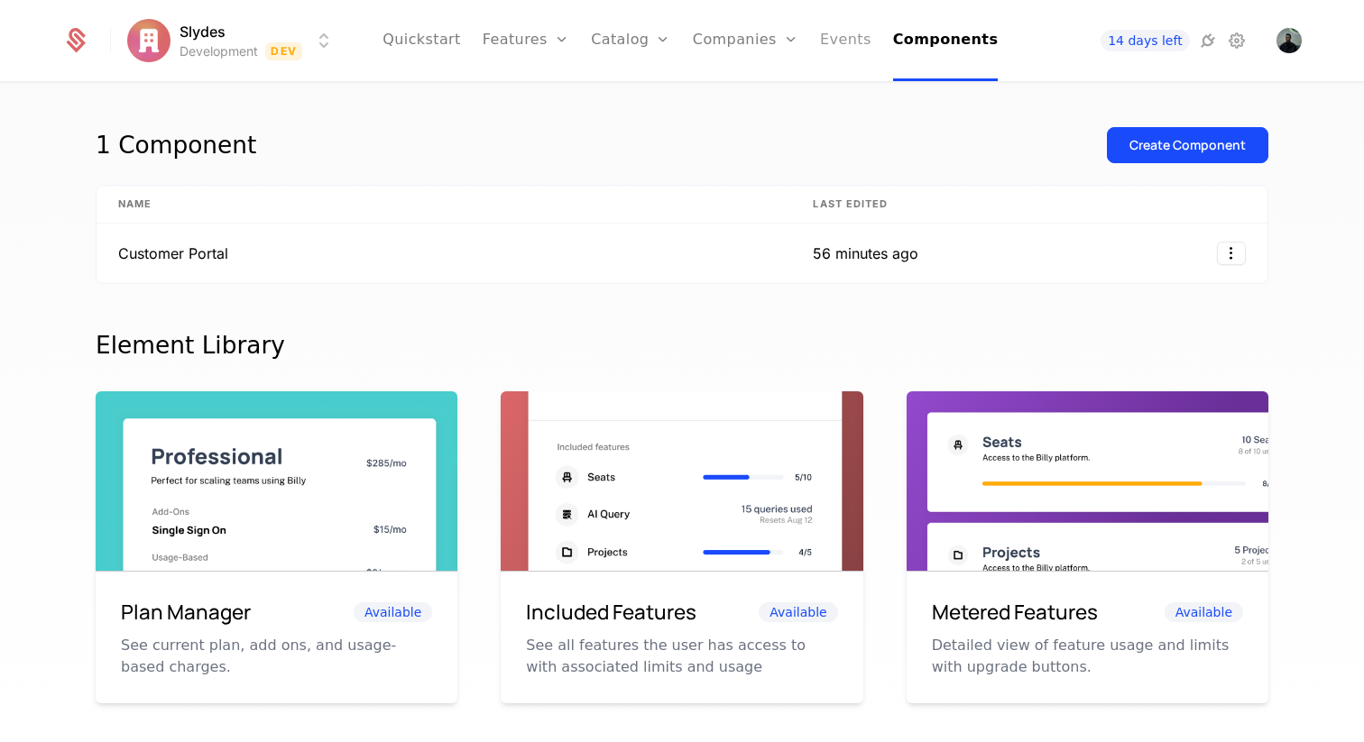  I want to click on a: 14 days left, so click(1144, 41).